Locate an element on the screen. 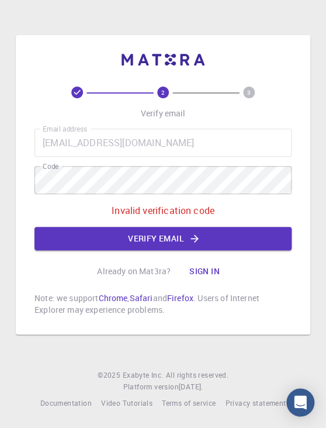  div: Open Intercom Messenger is located at coordinates (300, 402).